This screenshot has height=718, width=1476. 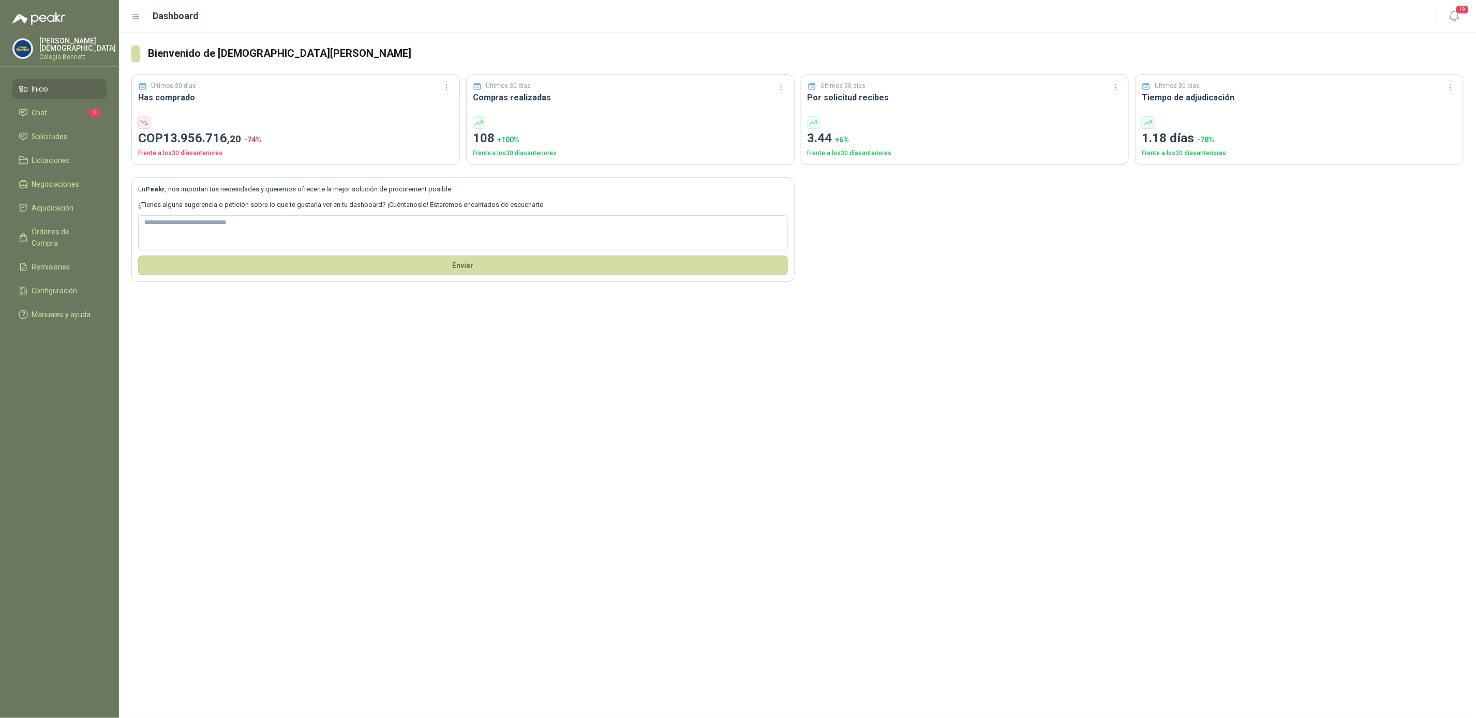 I want to click on p: En , nos importan tus necesidades y queremos ofrecerte la mejor solución de procurement posible., so click(x=463, y=189).